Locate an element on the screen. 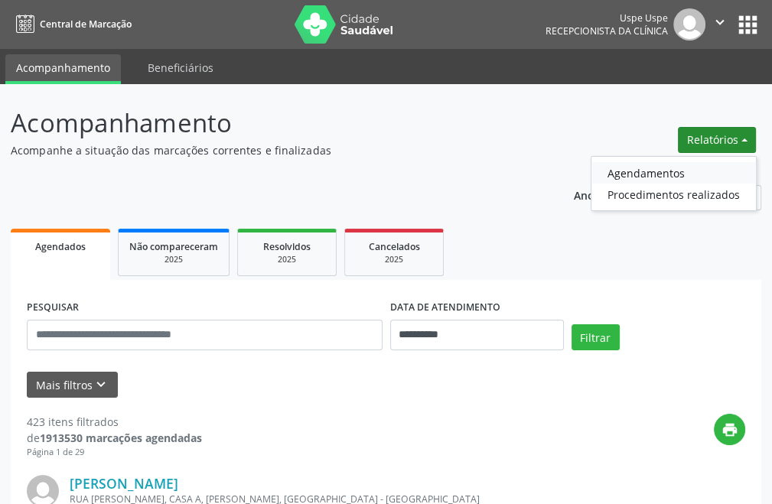 This screenshot has height=504, width=772. p: Acompanhamento is located at coordinates (273, 123).